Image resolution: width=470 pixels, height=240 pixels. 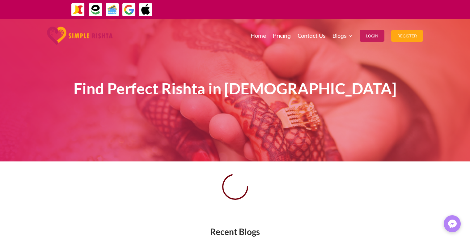 I want to click on a: Contact Us, so click(x=312, y=36).